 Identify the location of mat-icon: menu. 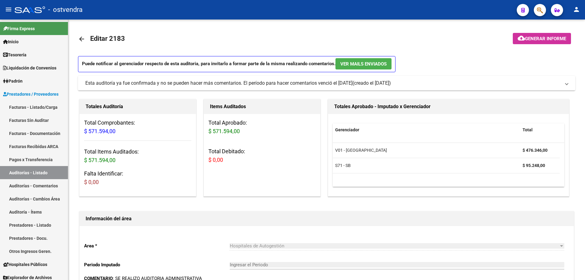
(9, 9).